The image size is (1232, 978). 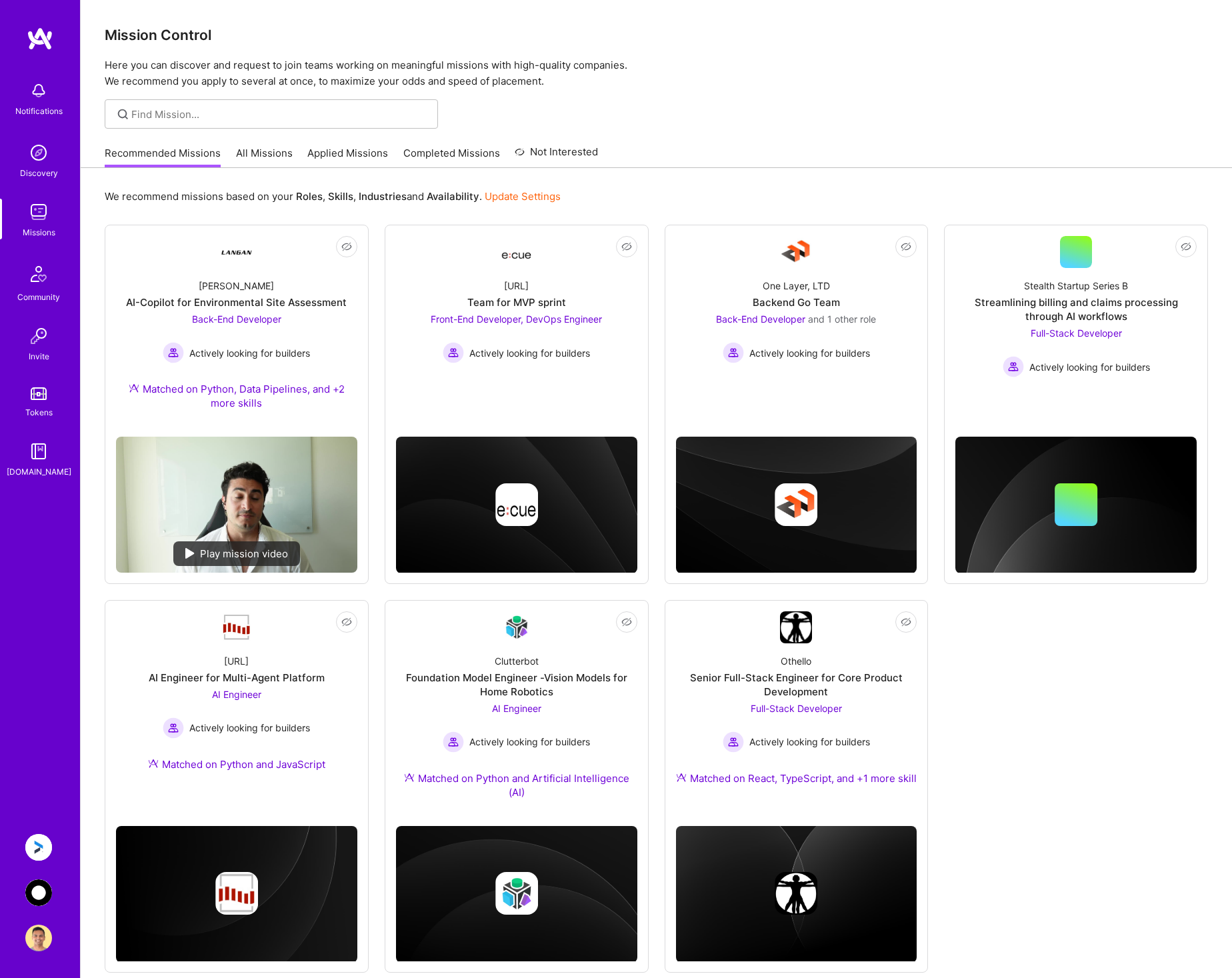 I want to click on div: Missions, so click(x=39, y=232).